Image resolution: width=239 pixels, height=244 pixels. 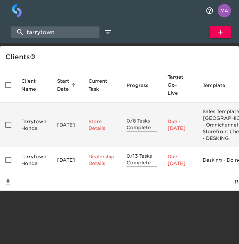 What do you see at coordinates (34, 85) in the screenshot?
I see `span: Client Name` at bounding box center [34, 85].